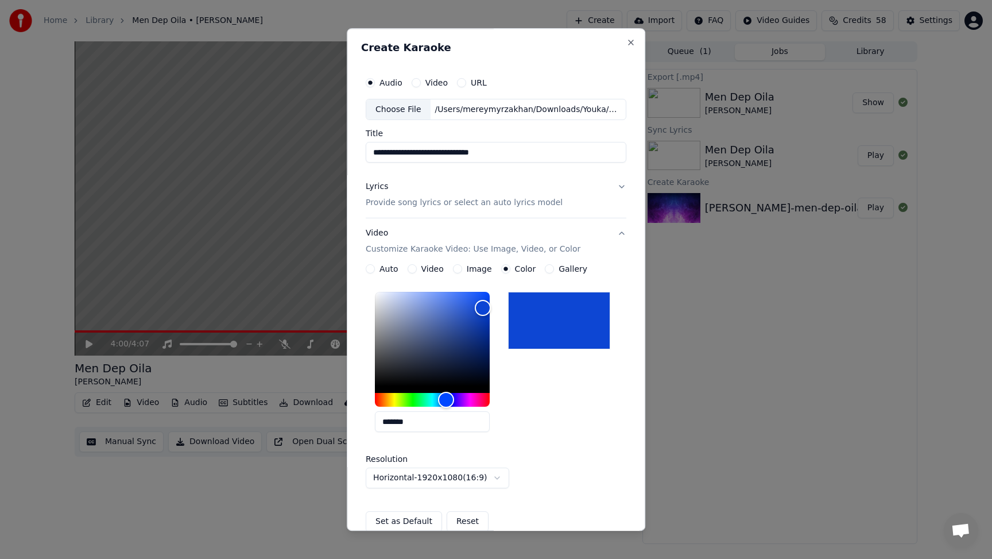 This screenshot has height=559, width=992. I want to click on label: Title, so click(496, 134).